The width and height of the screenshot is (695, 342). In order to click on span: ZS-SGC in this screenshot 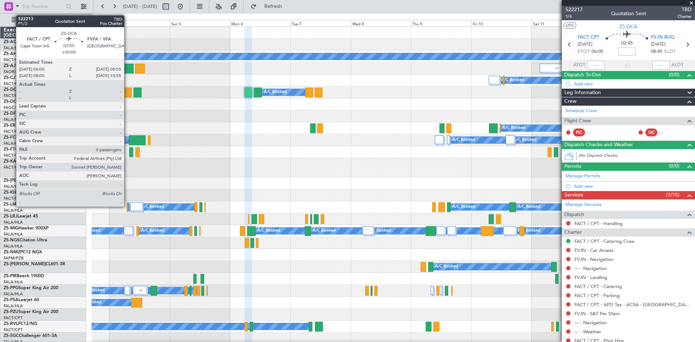, I will do `click(11, 336)`.